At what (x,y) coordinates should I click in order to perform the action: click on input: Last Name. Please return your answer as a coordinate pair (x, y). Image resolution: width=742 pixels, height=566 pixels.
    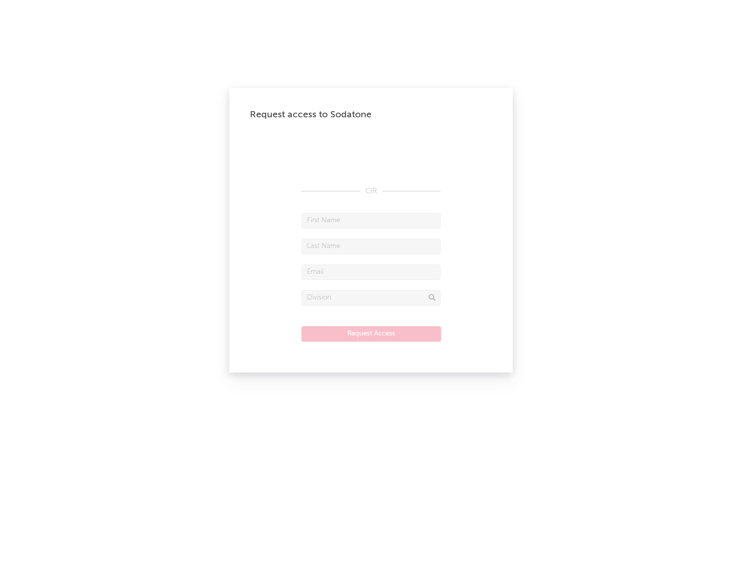
    Looking at the image, I should click on (371, 247).